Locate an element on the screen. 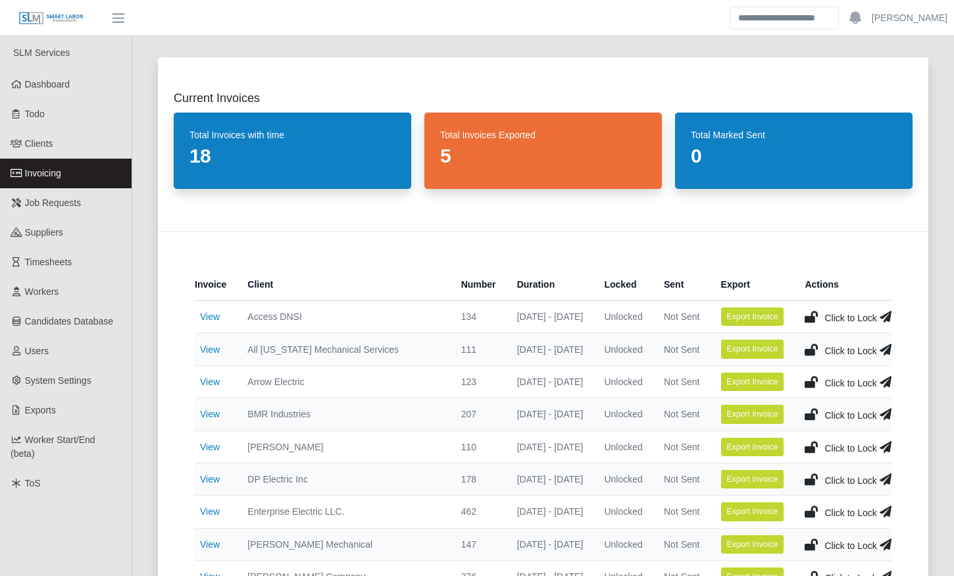 The height and width of the screenshot is (576, 954). td: Access DNSI is located at coordinates (344, 317).